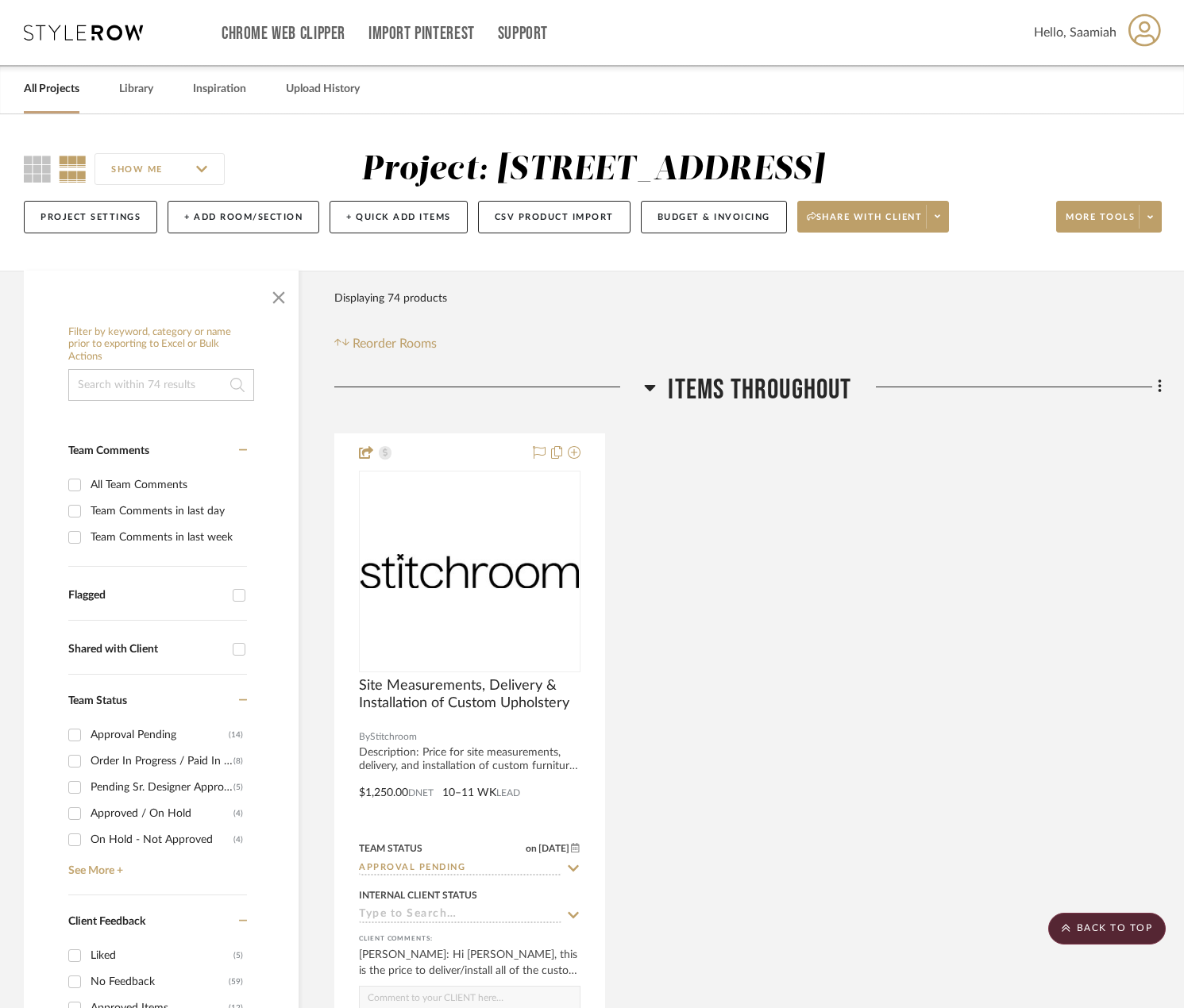 This screenshot has height=1008, width=1184. Describe the element at coordinates (391, 849) in the screenshot. I see `div: Team Status` at that location.